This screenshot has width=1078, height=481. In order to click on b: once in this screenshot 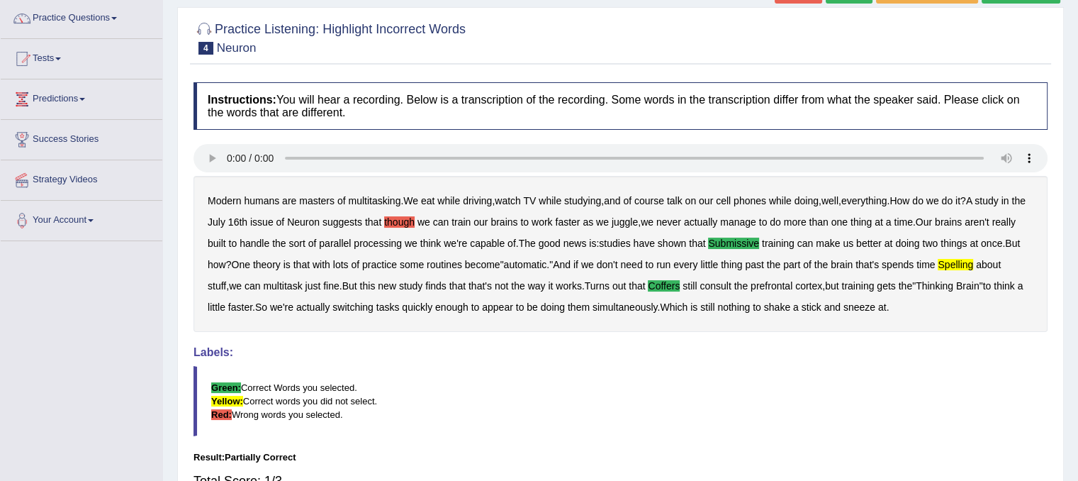, I will do `click(991, 243)`.